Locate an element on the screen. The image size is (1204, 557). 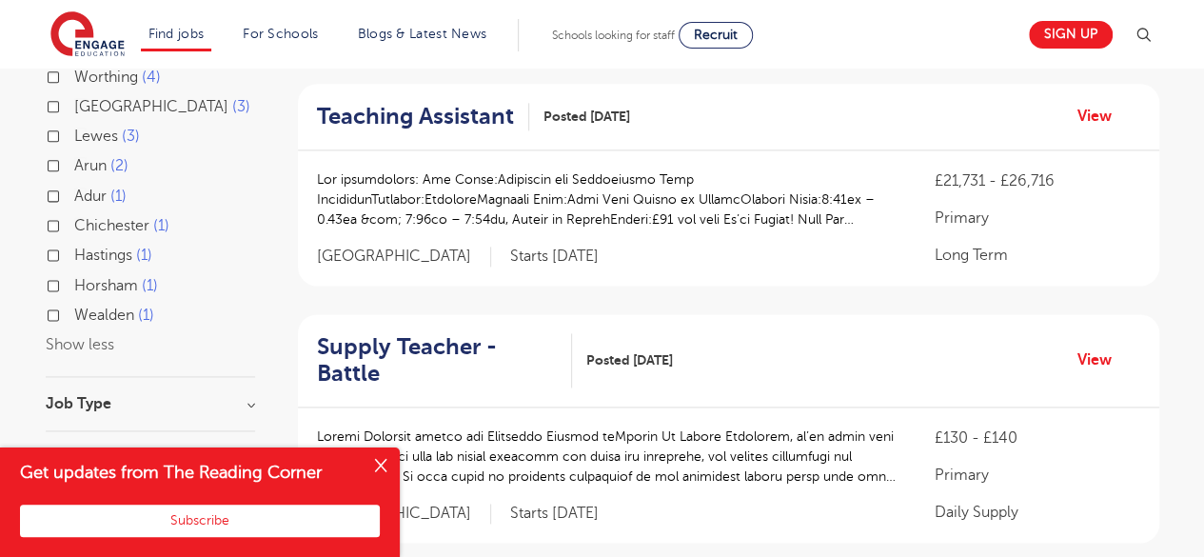
h2: Supply Teacher - Battle is located at coordinates (437, 361).